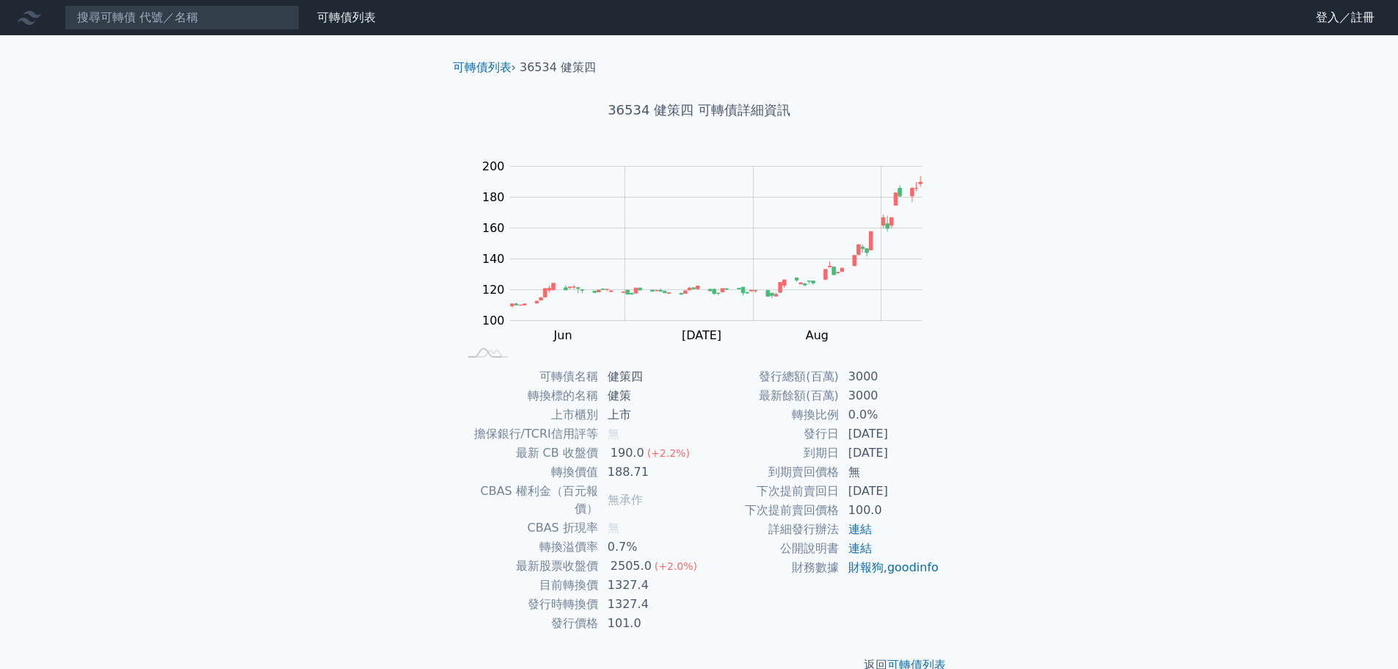  What do you see at coordinates (669, 453) in the screenshot?
I see `span: (+2.2%)` at bounding box center [669, 453].